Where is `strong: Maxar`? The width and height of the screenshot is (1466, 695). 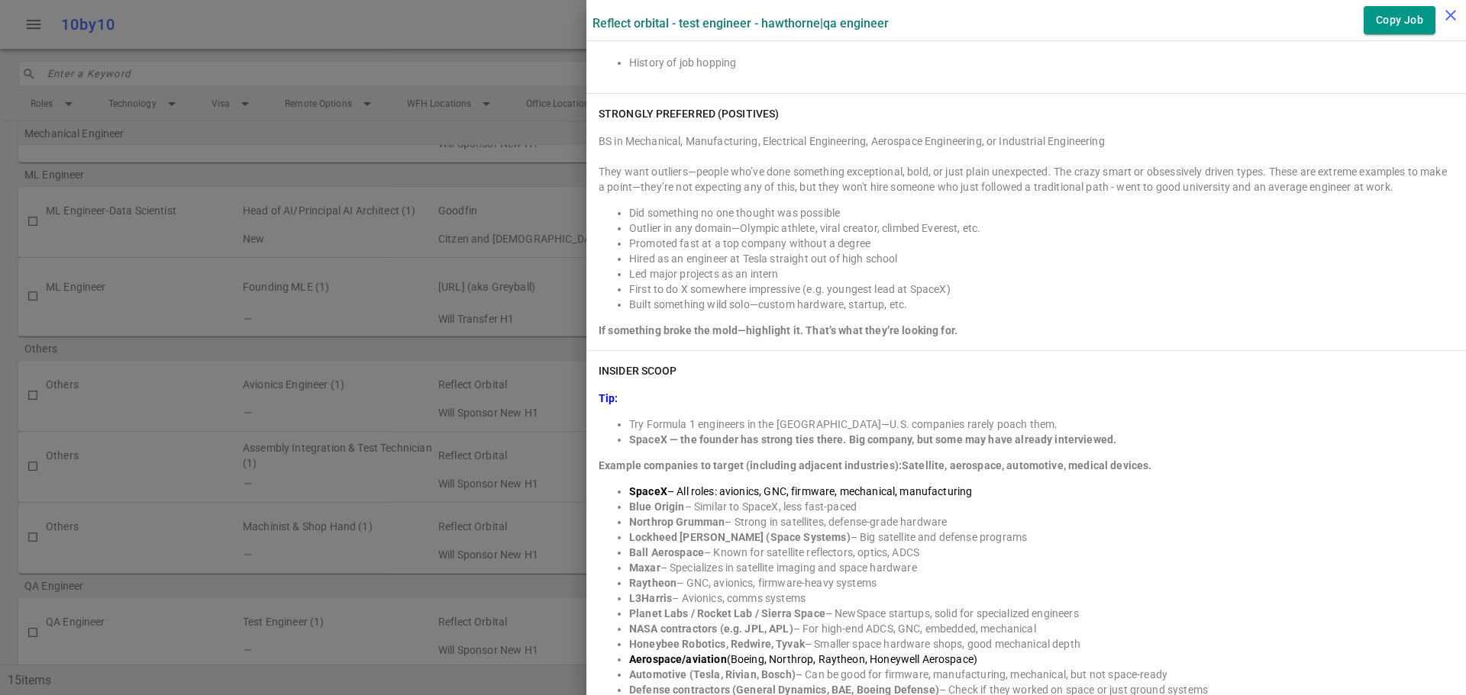
strong: Maxar is located at coordinates (644, 568).